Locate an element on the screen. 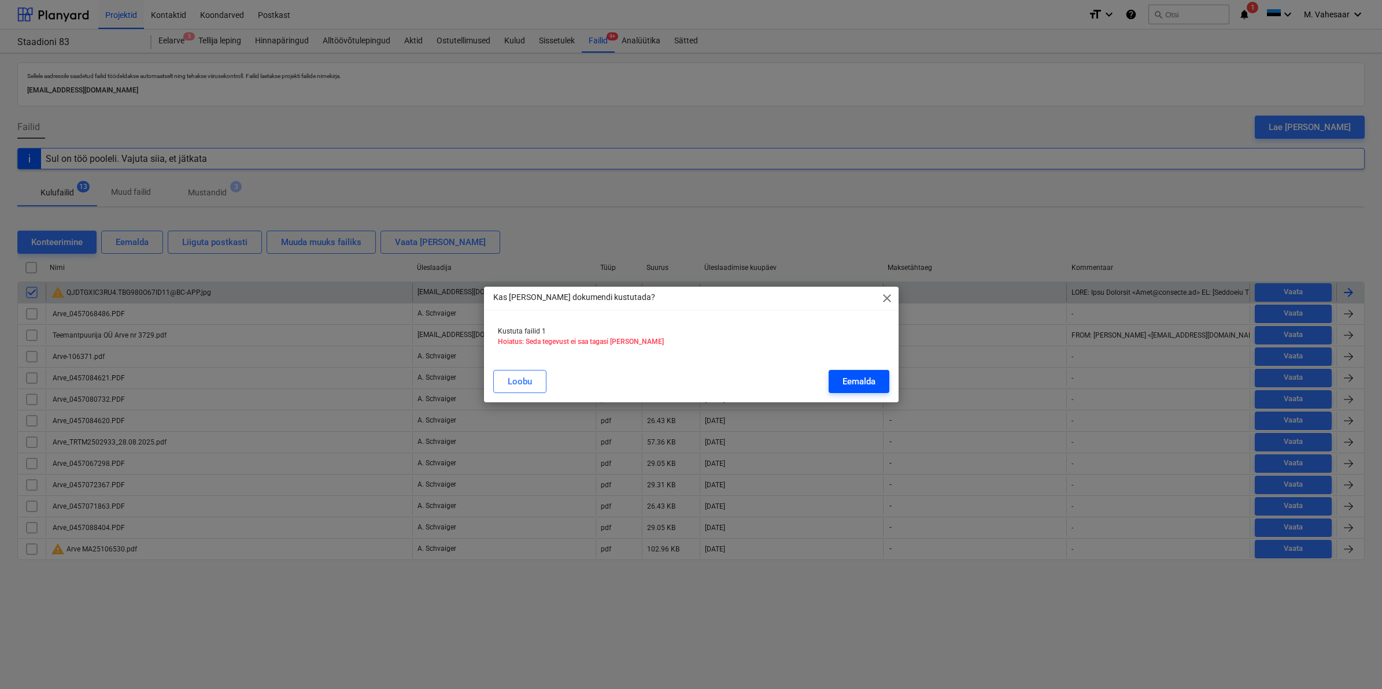 This screenshot has height=689, width=1382. div: Loobu is located at coordinates (520, 382).